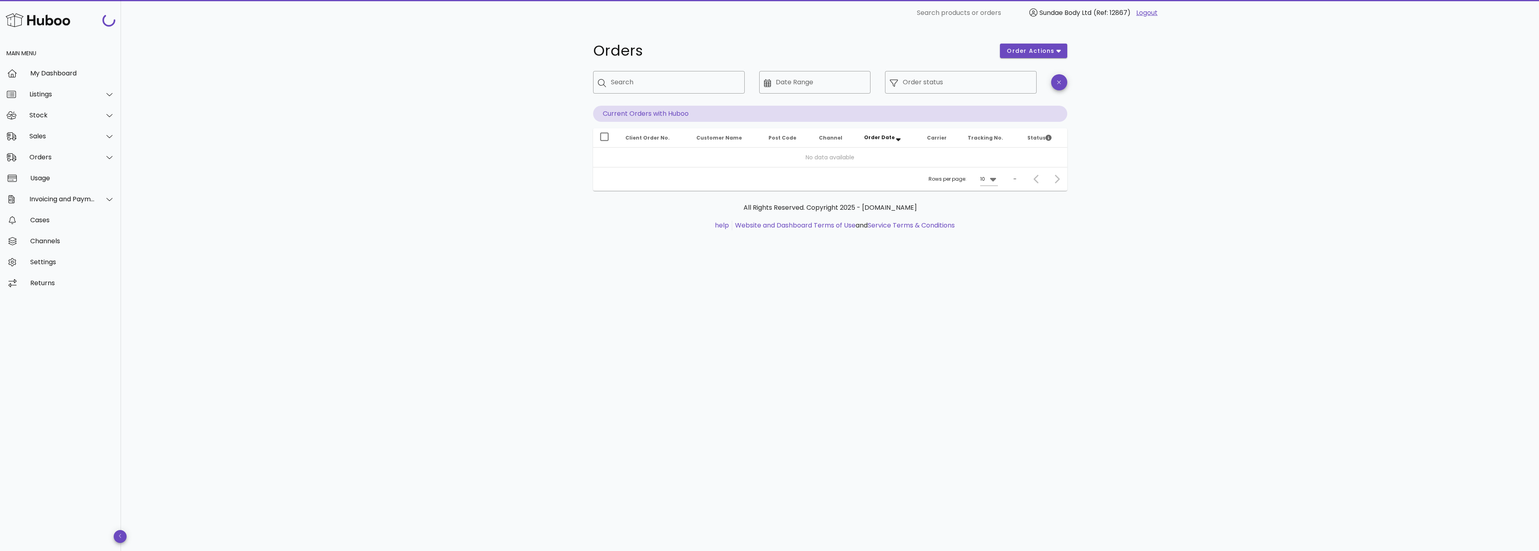  Describe the element at coordinates (726, 138) in the screenshot. I see `th: Customer Name` at that location.